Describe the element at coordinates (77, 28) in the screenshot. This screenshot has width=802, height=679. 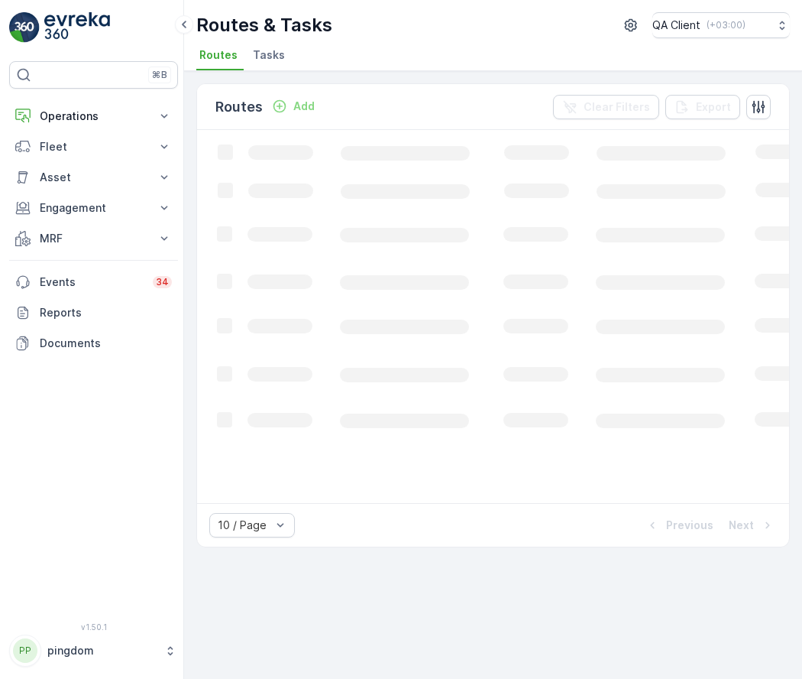
I see `img: logo_light-DOdMpM7g.png` at that location.